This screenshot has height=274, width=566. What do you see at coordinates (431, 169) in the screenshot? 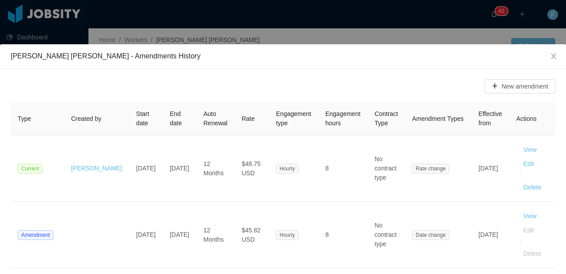
I see `span: Rate change` at bounding box center [431, 169].